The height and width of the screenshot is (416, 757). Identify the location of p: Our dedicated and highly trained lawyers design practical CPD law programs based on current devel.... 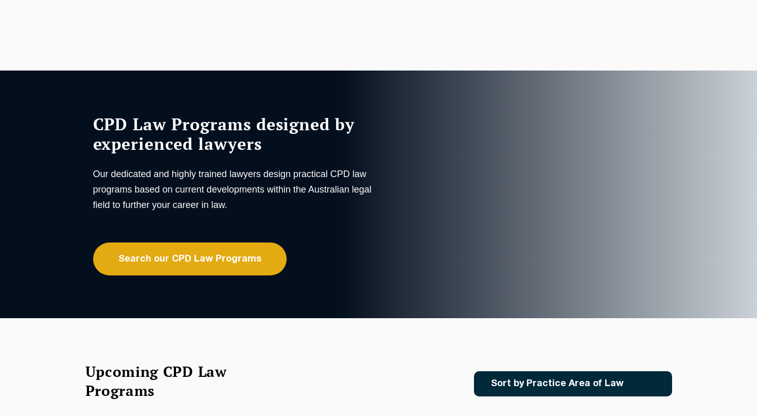
(235, 189).